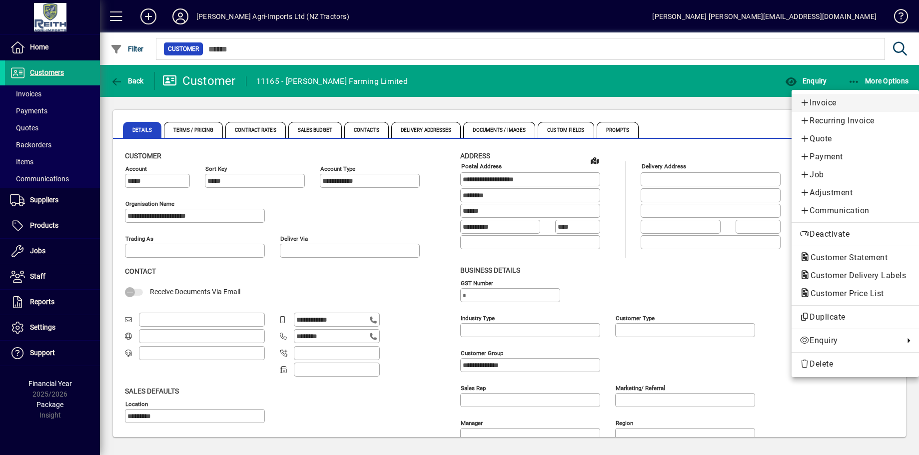  What do you see at coordinates (855, 139) in the screenshot?
I see `span: Quote` at bounding box center [855, 139].